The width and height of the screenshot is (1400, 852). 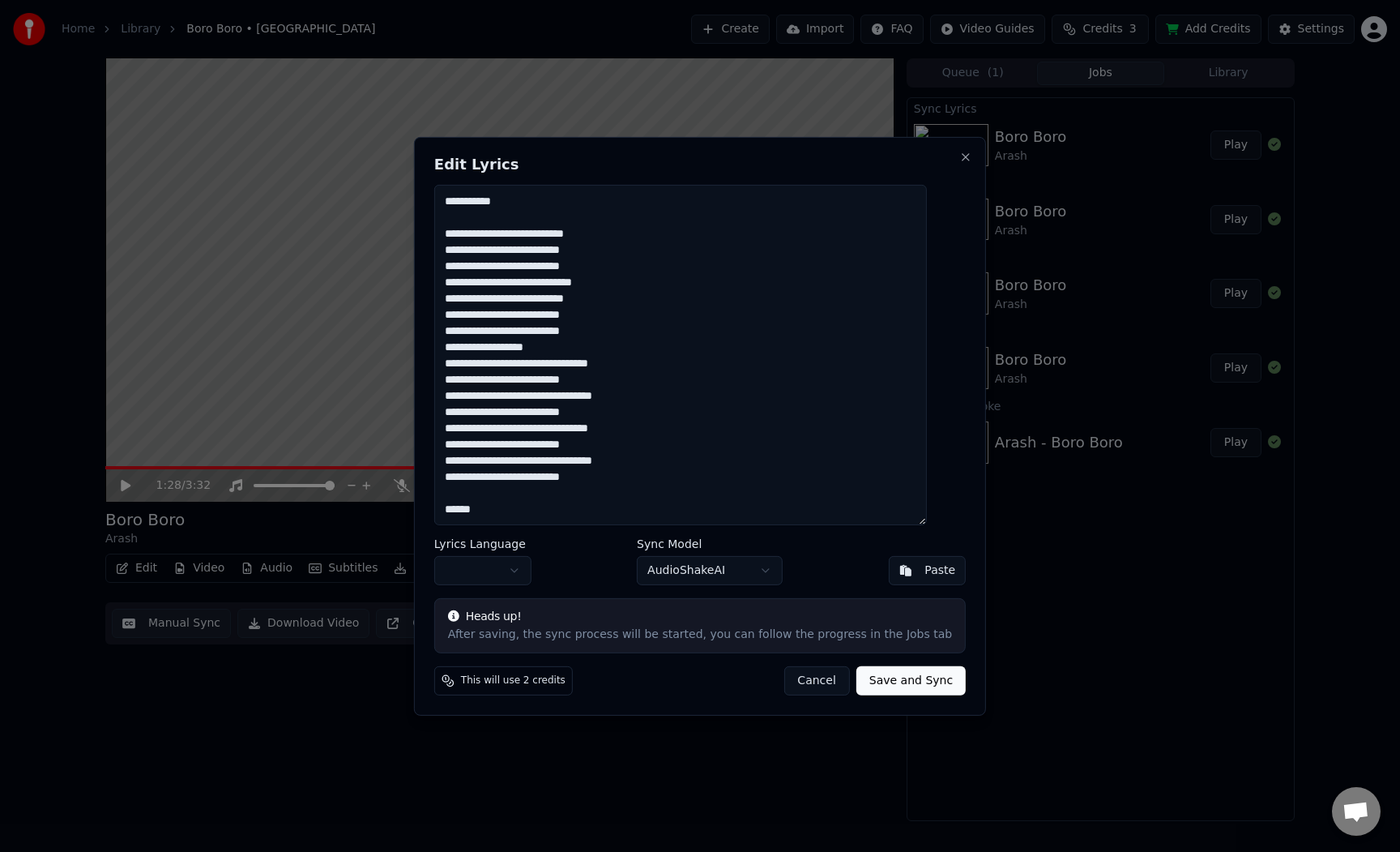 What do you see at coordinates (911, 680) in the screenshot?
I see `button: Save and Sync` at bounding box center [911, 680].